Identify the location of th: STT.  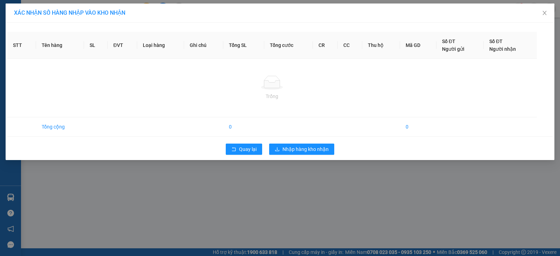
(22, 45).